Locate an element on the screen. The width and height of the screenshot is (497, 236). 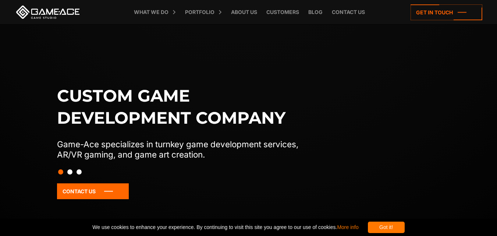
button: Slide 2 is located at coordinates (70, 172).